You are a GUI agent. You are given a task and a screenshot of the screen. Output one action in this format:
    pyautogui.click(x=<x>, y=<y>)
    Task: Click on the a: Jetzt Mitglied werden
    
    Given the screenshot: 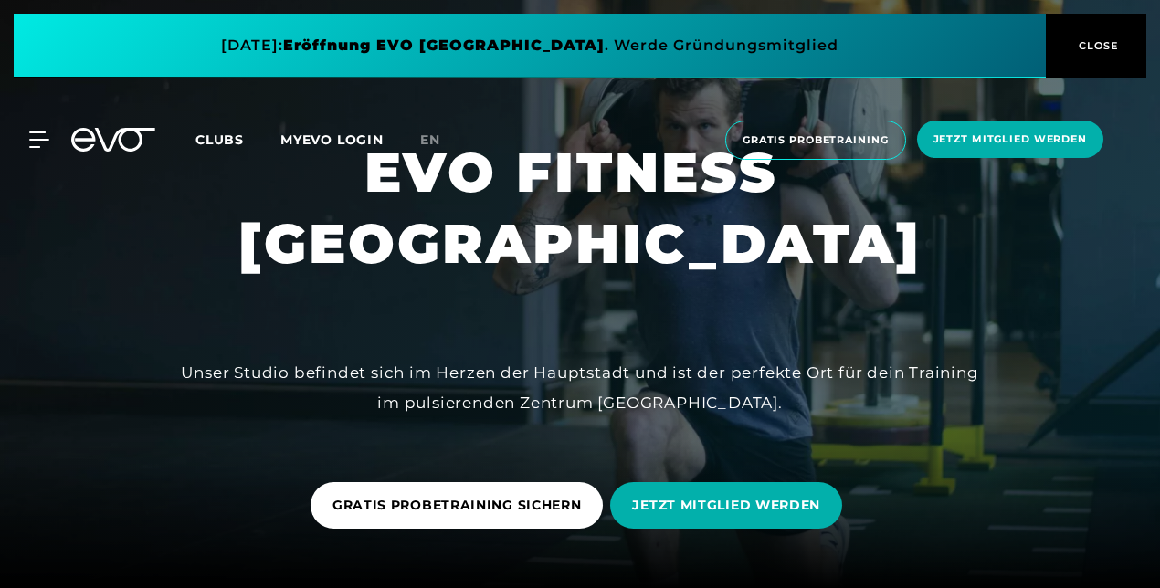 What is the action you would take?
    pyautogui.click(x=1010, y=140)
    